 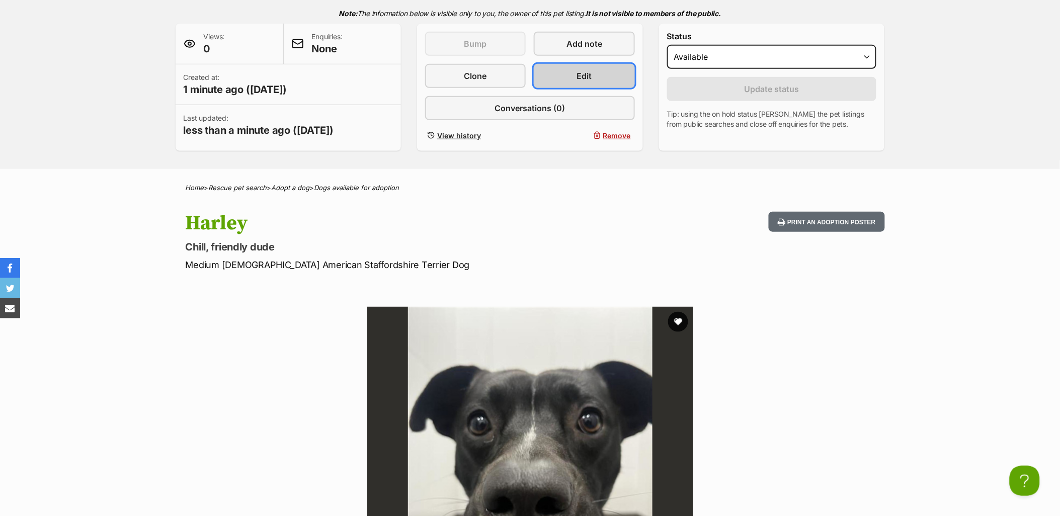 I want to click on button: Update status, so click(x=772, y=89).